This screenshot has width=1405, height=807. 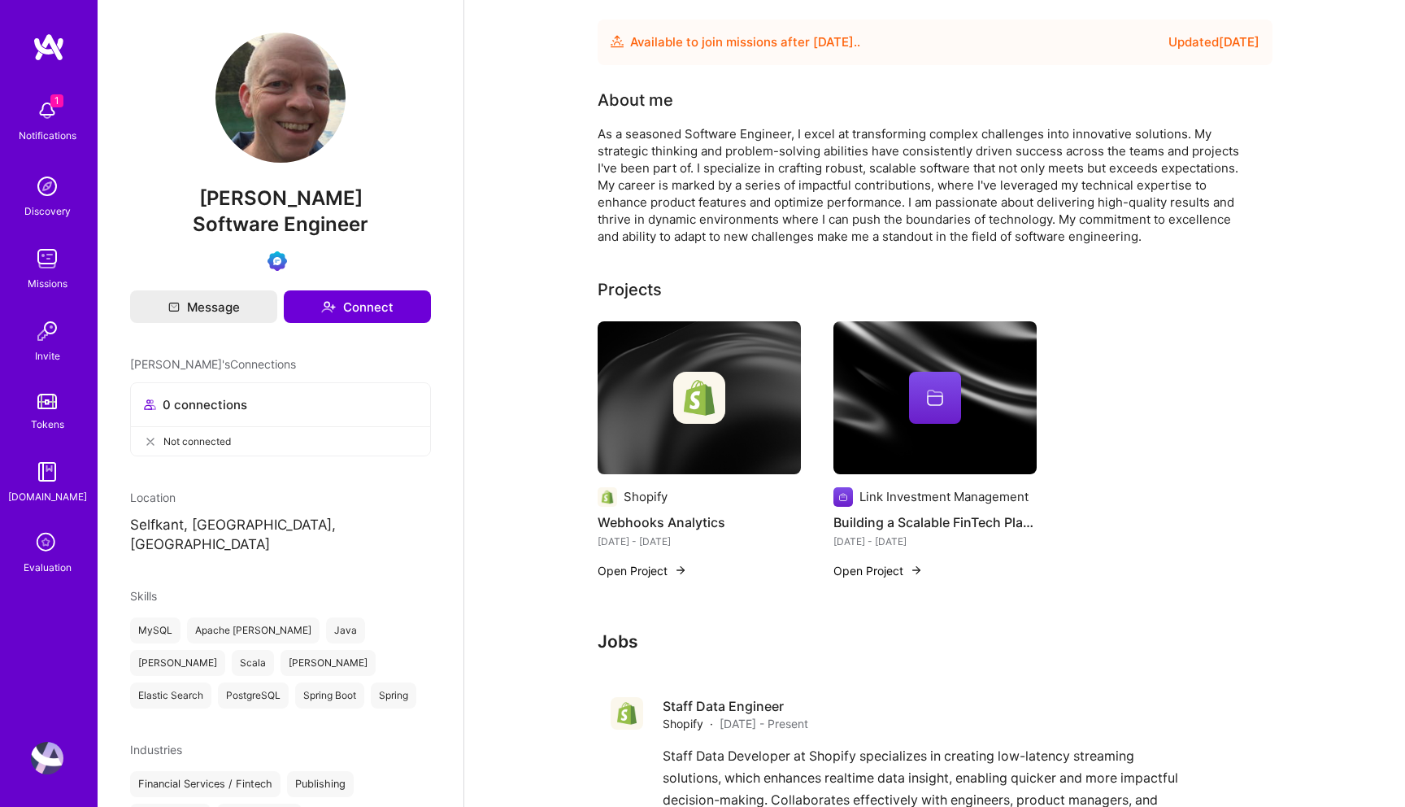 What do you see at coordinates (635, 100) in the screenshot?
I see `div: About me` at bounding box center [635, 100].